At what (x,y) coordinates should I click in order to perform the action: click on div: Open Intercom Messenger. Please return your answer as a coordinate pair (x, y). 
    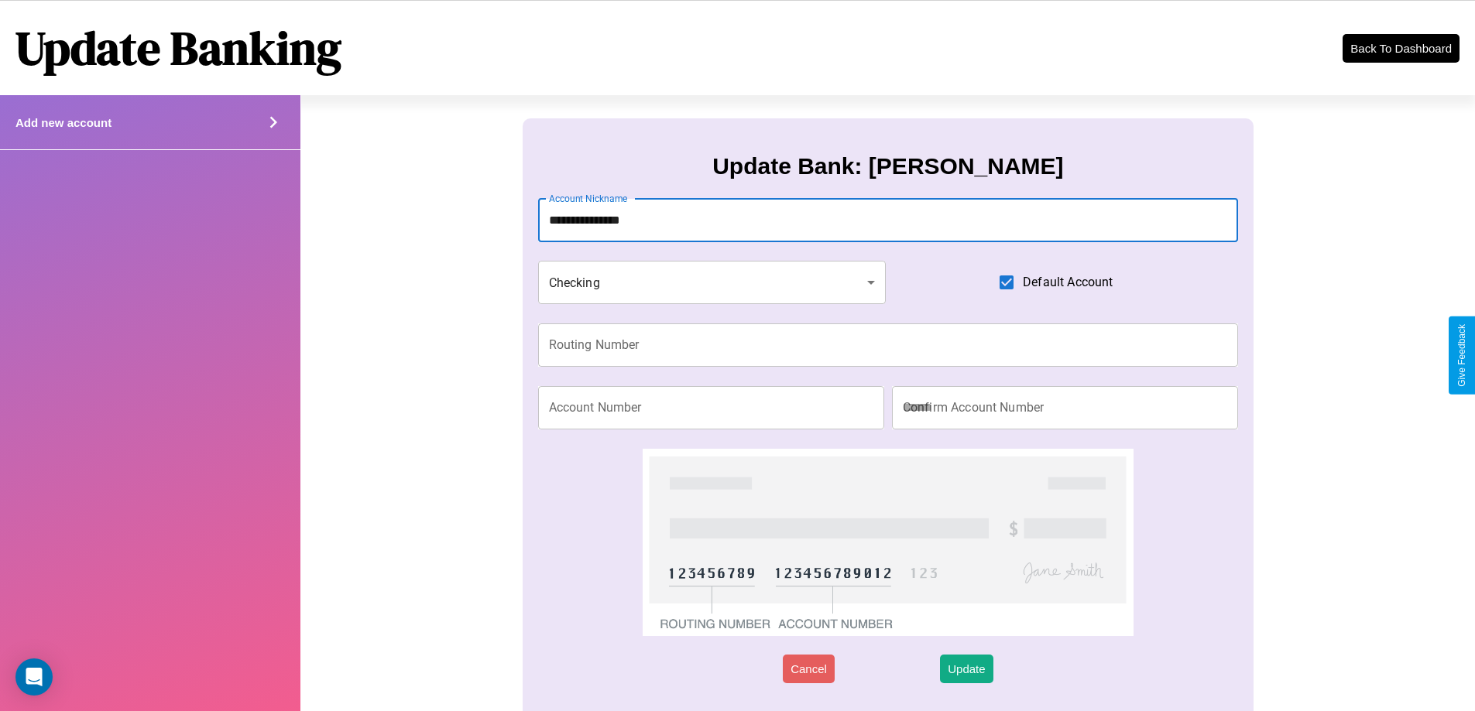
    Looking at the image, I should click on (34, 677).